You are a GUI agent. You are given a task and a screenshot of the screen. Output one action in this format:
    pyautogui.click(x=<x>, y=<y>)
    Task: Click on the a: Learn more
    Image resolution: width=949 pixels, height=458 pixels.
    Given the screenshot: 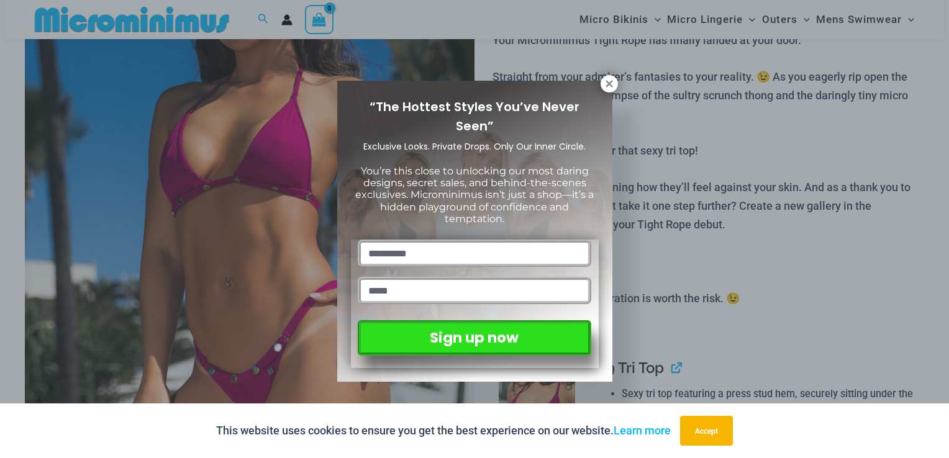 What is the action you would take?
    pyautogui.click(x=642, y=430)
    